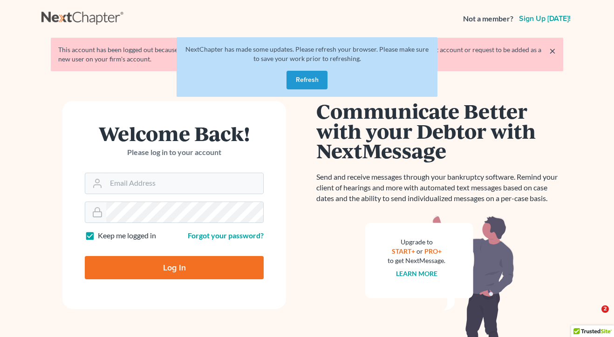 This screenshot has width=614, height=337. I want to click on p: Send and receive messages through your bankruptcy software. Remind your client of hearings and mo..., so click(440, 188).